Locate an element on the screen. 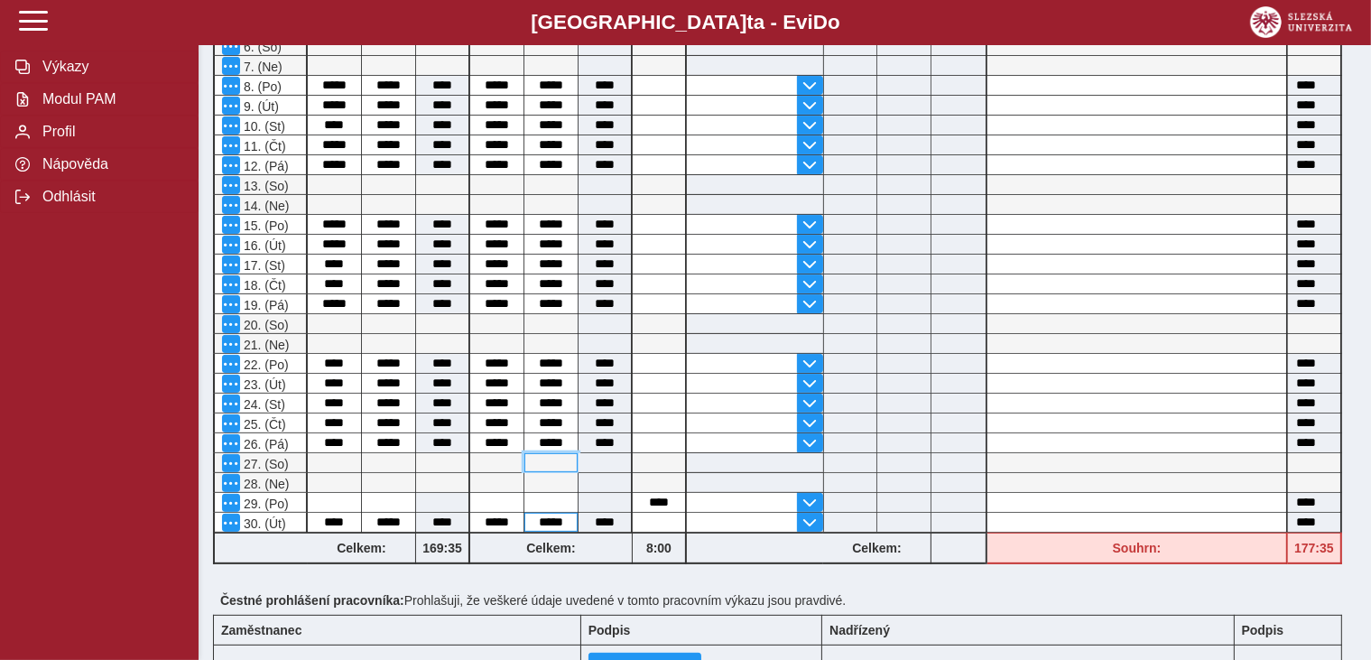 The image size is (1371, 660). span: 7. (Ne) is located at coordinates (261, 67).